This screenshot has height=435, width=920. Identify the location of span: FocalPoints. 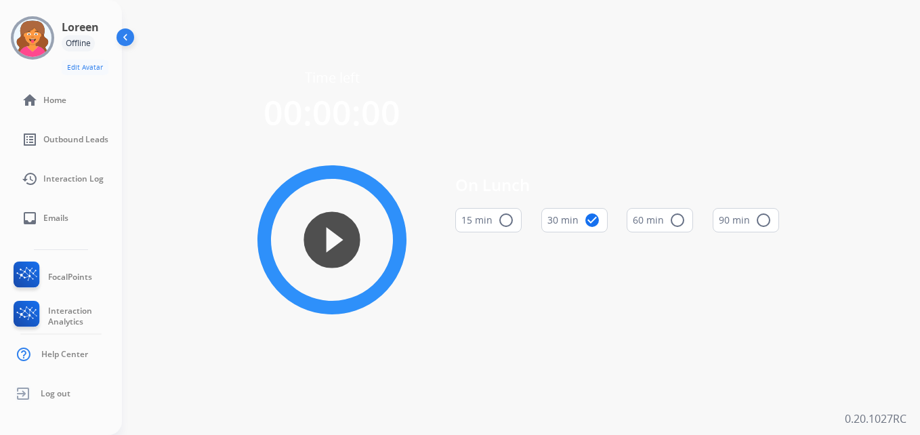
(70, 277).